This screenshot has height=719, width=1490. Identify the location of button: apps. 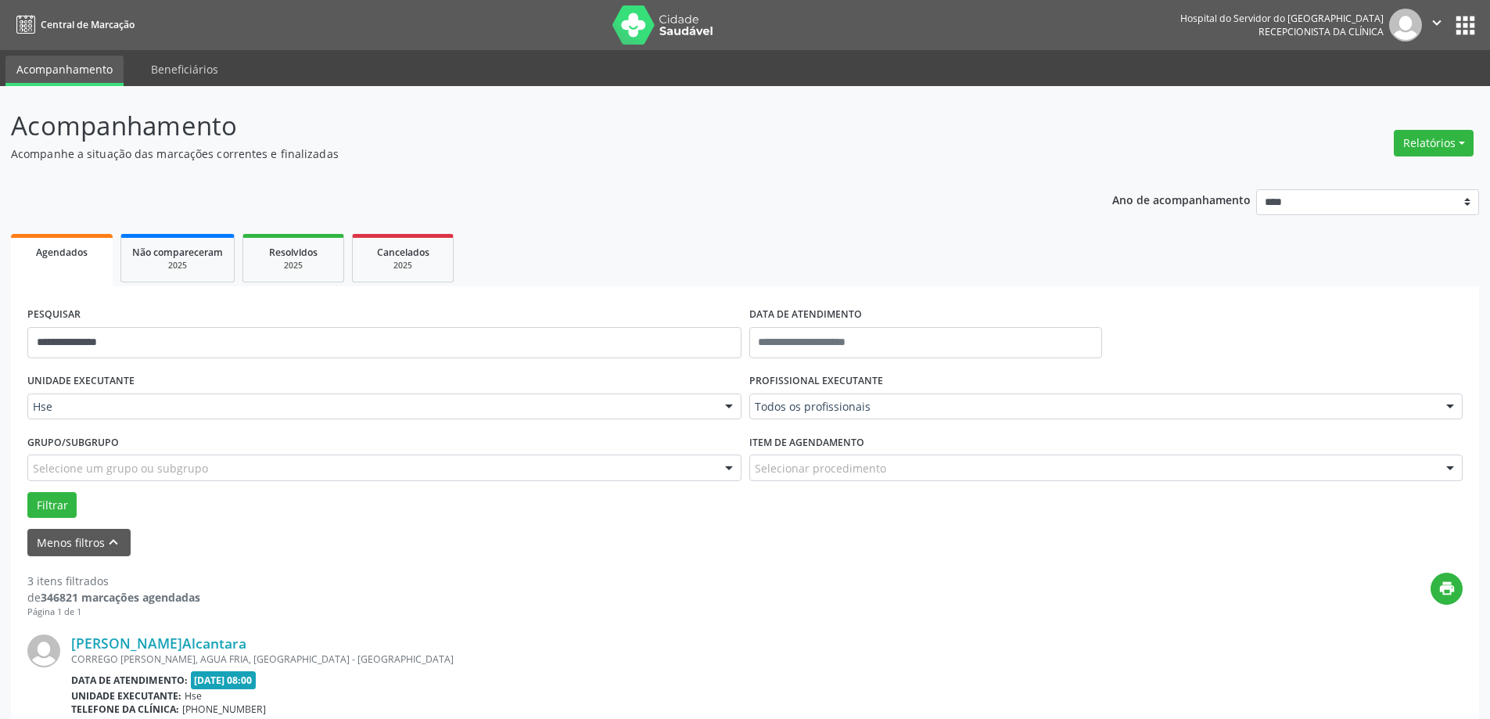
(1465, 25).